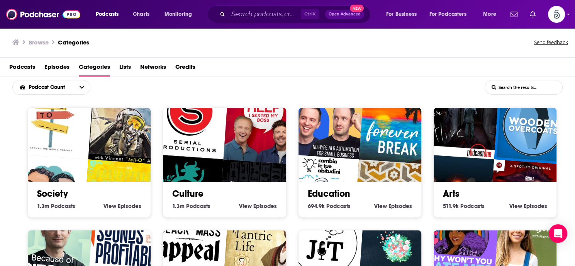 The height and width of the screenshot is (266, 575). I want to click on span: Logged in as Spiral5-G2, so click(556, 14).